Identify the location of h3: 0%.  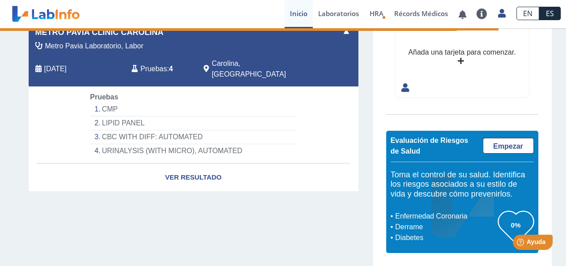
(516, 225).